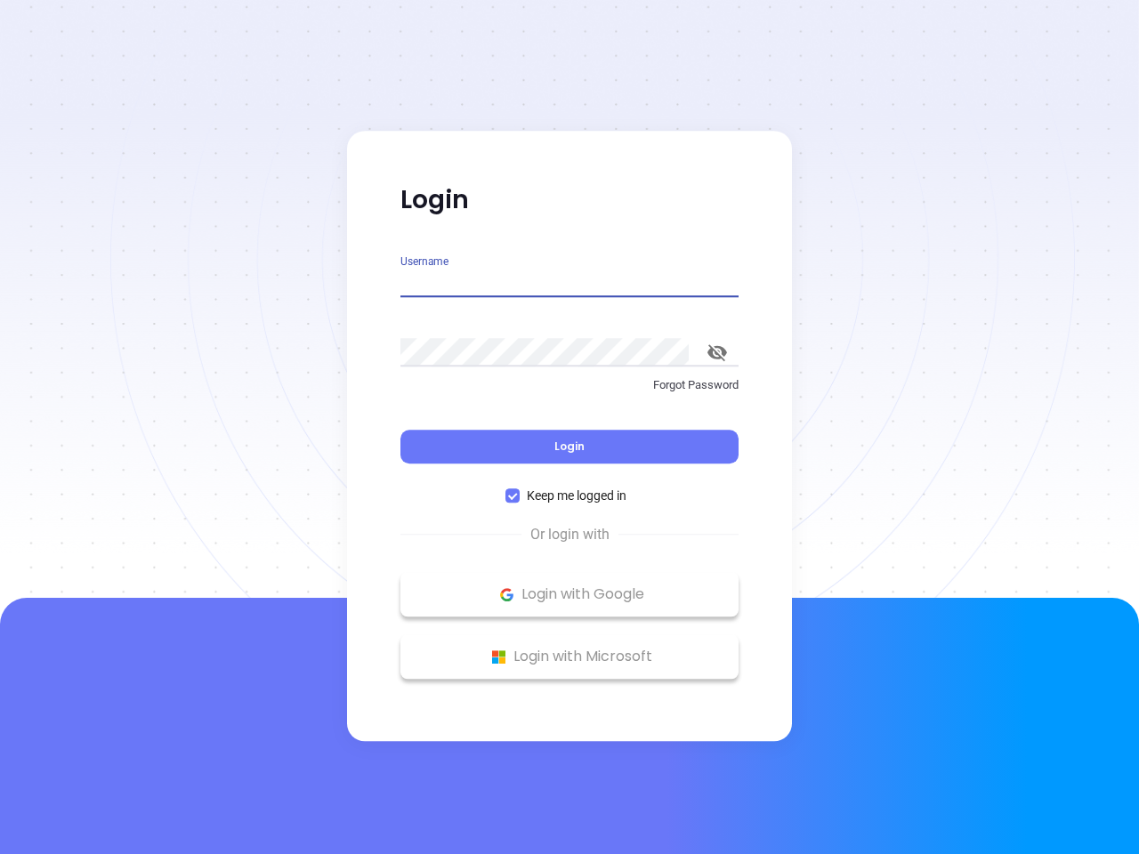  Describe the element at coordinates (569, 446) in the screenshot. I see `span: Login` at that location.